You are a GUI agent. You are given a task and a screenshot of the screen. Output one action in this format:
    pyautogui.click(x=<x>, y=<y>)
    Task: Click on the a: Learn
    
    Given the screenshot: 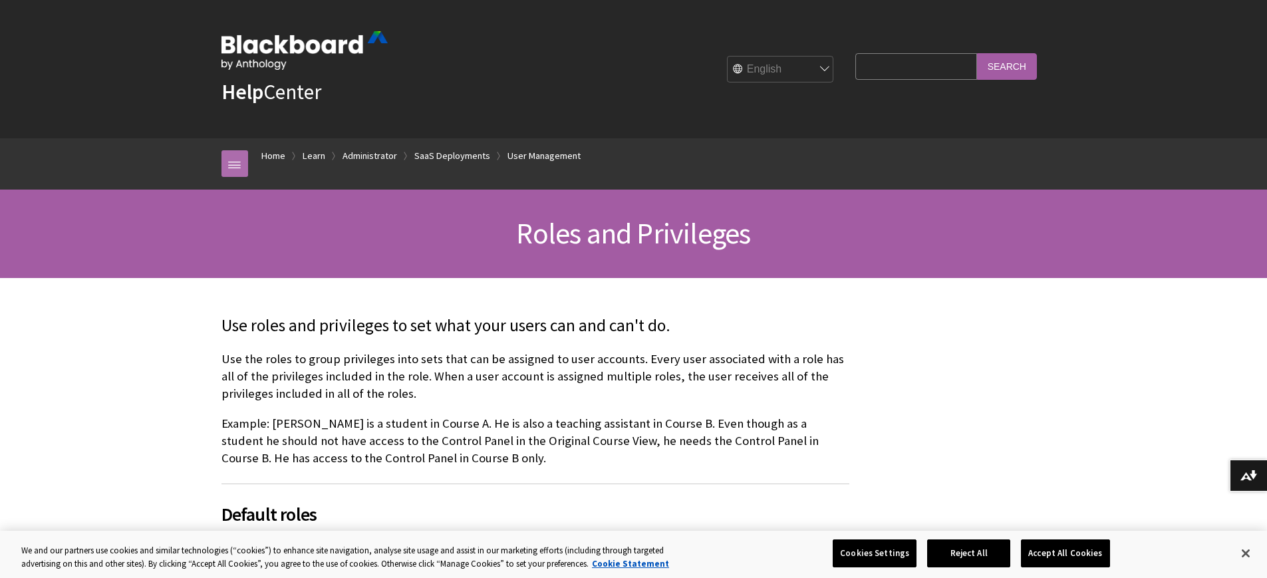 What is the action you would take?
    pyautogui.click(x=314, y=156)
    